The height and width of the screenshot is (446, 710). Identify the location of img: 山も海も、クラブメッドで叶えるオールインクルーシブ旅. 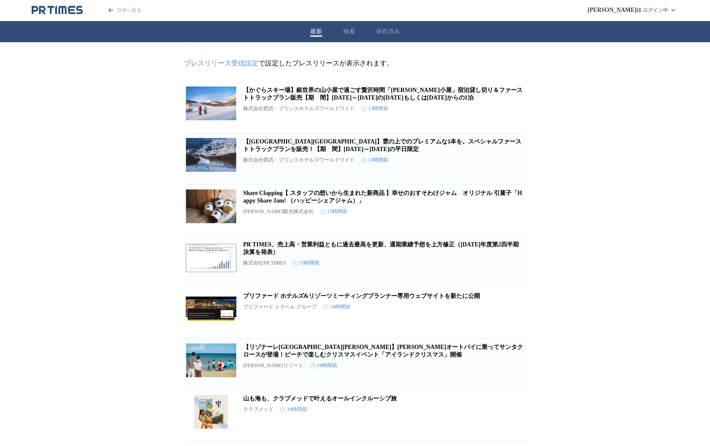
(211, 412).